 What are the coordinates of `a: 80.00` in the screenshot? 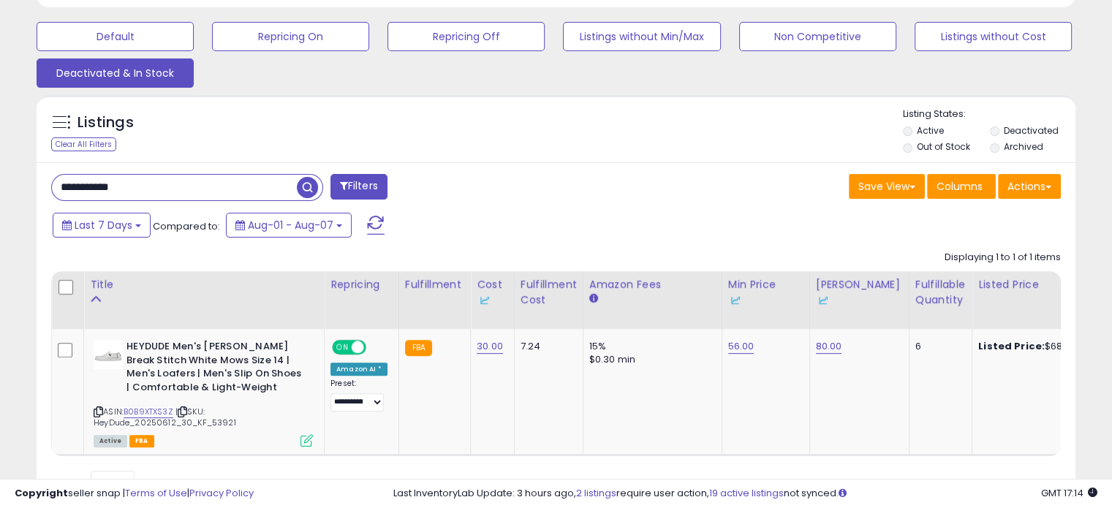 It's located at (829, 346).